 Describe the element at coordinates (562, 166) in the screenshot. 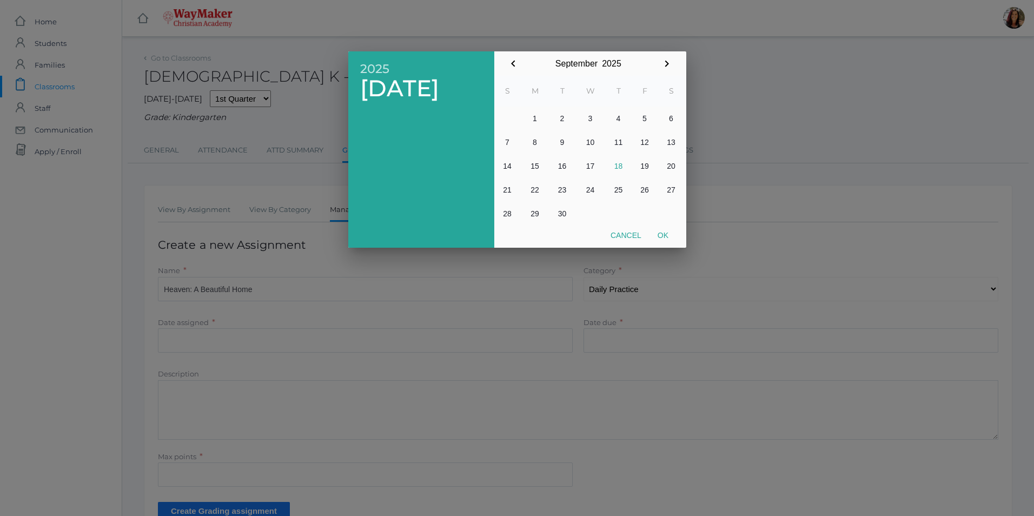

I see `button: 16` at that location.